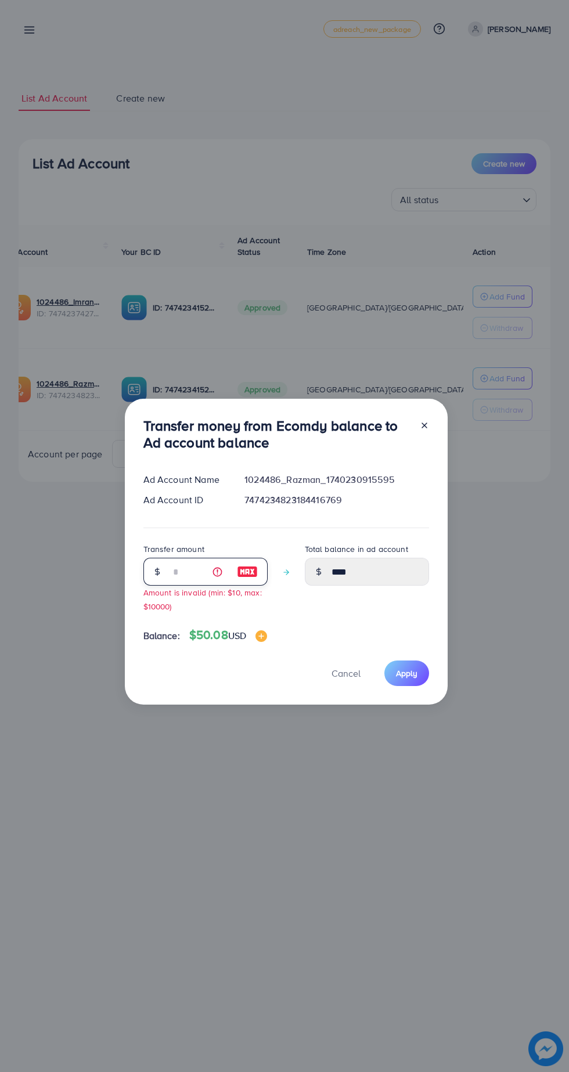 Image resolution: width=569 pixels, height=1072 pixels. I want to click on span: Apply, so click(406, 674).